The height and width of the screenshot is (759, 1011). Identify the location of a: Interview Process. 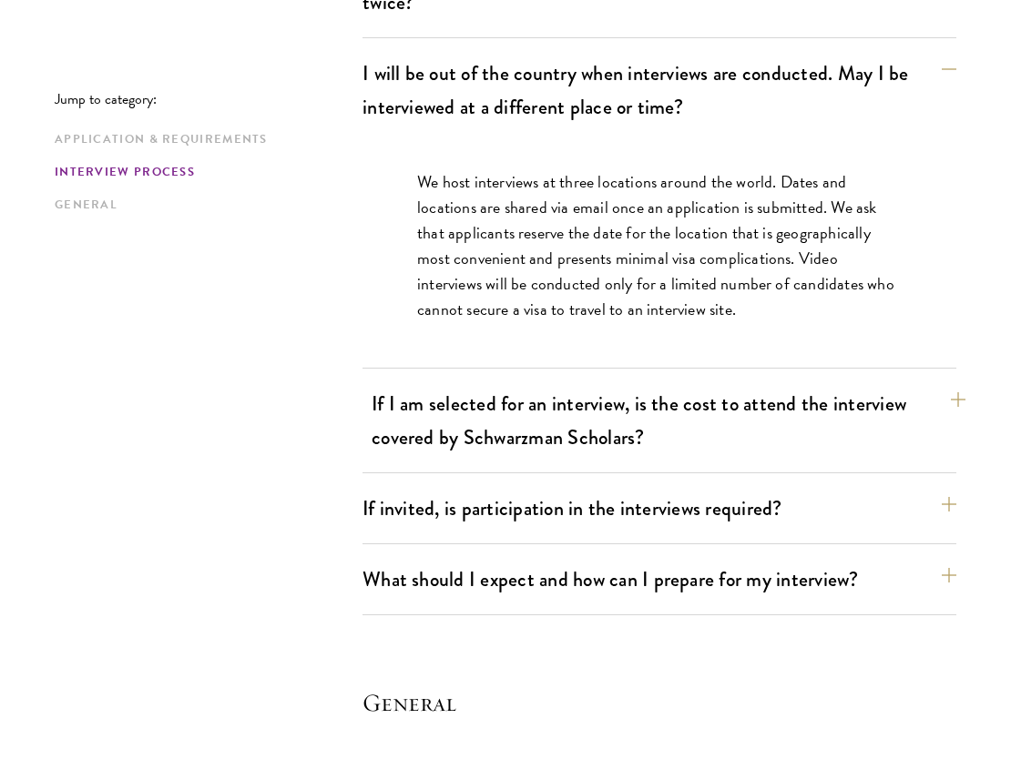
(203, 172).